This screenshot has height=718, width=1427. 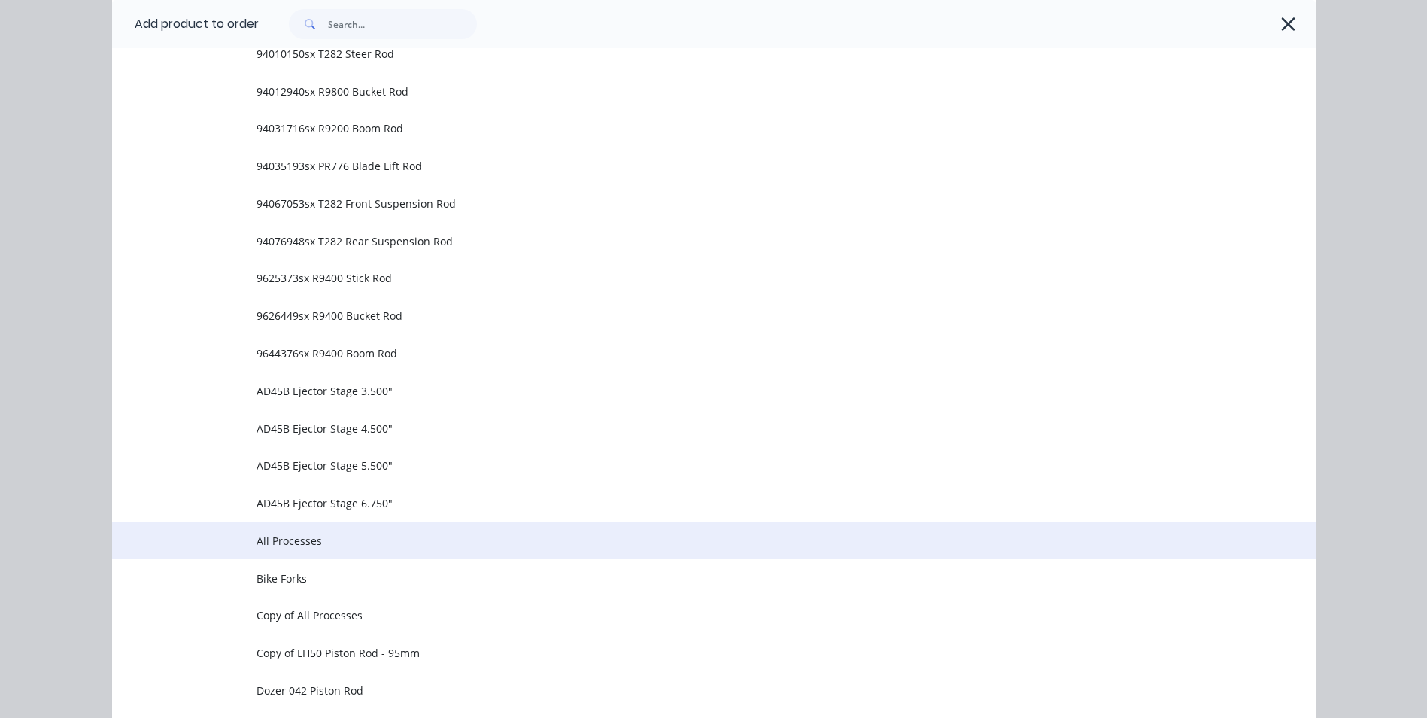 What do you see at coordinates (680, 53) in the screenshot?
I see `span: 94010150sx T282 Steer Rod` at bounding box center [680, 53].